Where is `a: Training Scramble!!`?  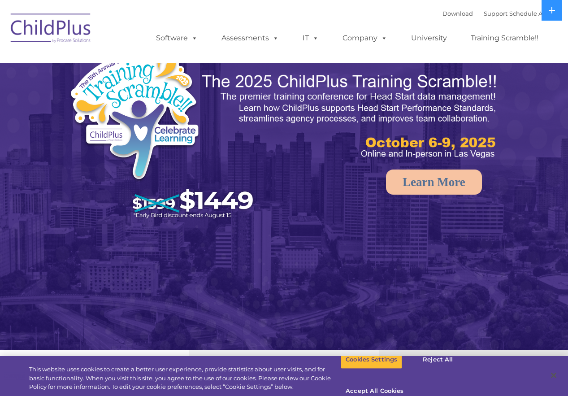 a: Training Scramble!! is located at coordinates (504, 38).